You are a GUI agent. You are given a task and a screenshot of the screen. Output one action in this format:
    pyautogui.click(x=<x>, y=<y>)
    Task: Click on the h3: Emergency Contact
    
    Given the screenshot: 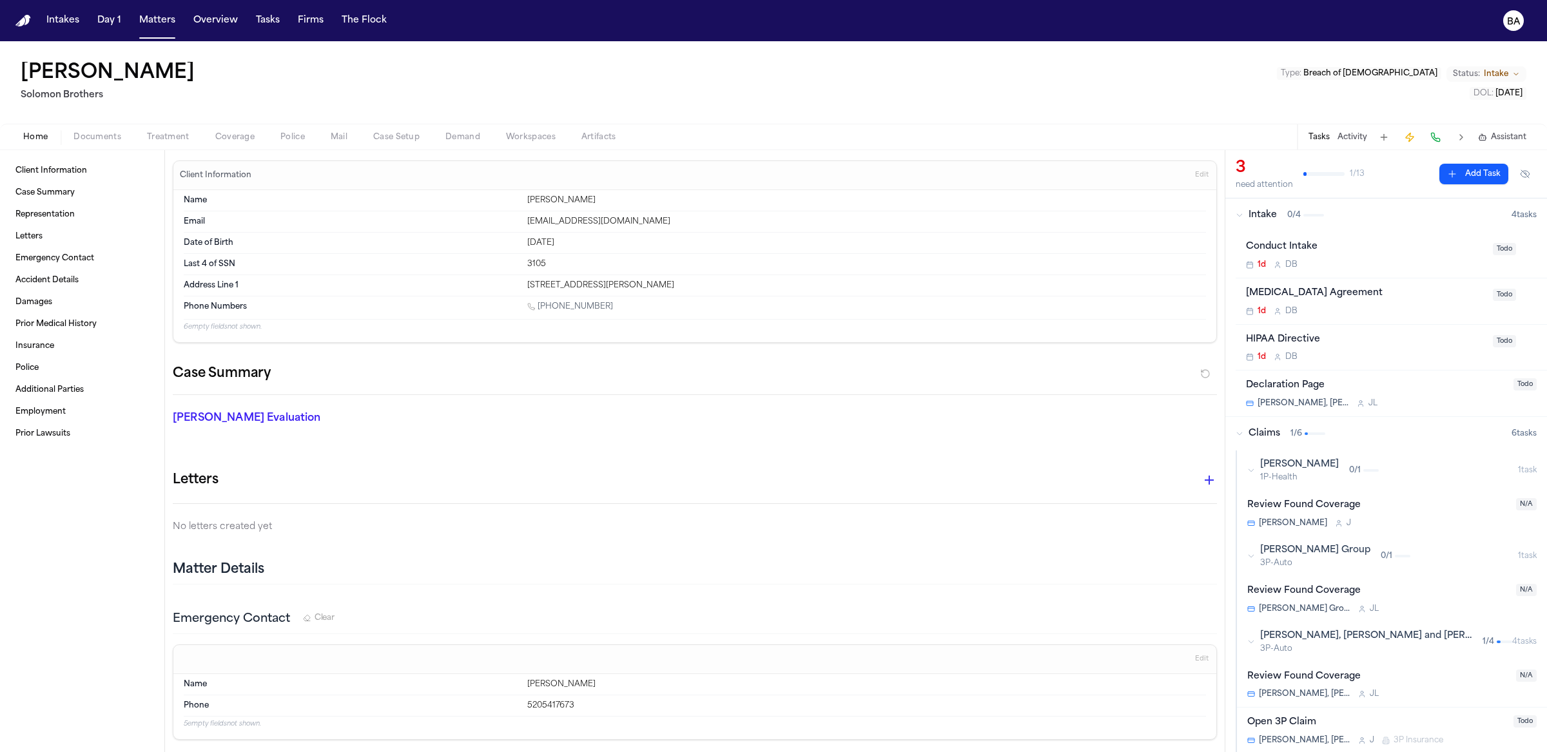 What is the action you would take?
    pyautogui.click(x=231, y=619)
    